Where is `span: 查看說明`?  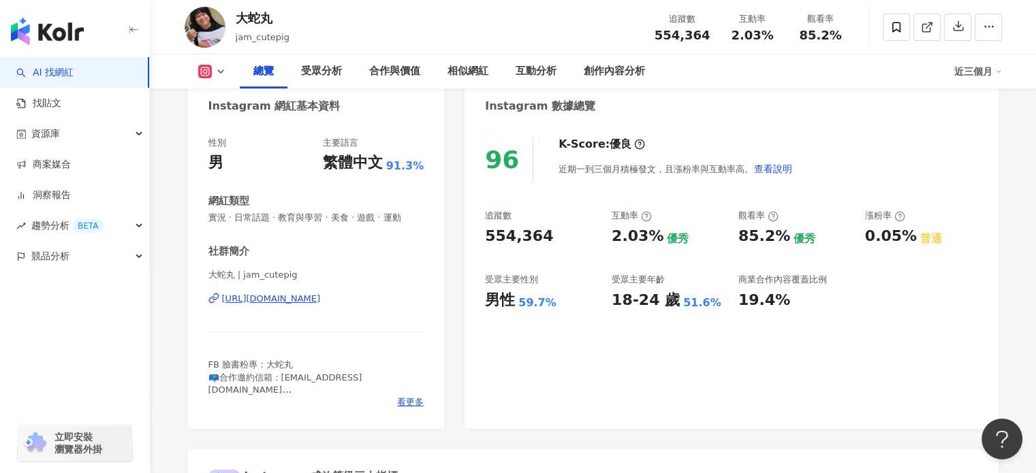 span: 查看說明 is located at coordinates (773, 169).